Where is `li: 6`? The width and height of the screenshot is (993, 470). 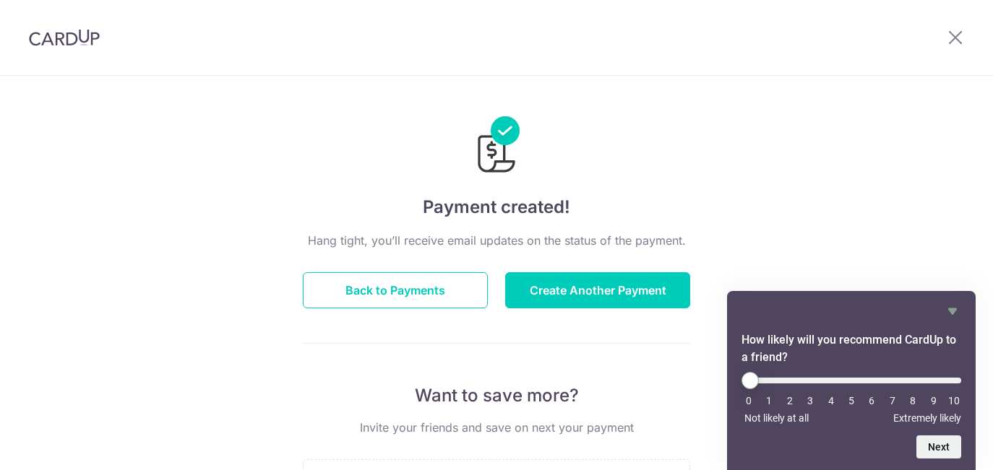
li: 6 is located at coordinates (871, 401).